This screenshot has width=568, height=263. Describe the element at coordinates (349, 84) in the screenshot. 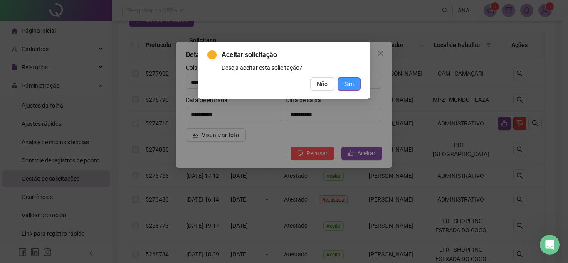

I see `button: Sim` at that location.